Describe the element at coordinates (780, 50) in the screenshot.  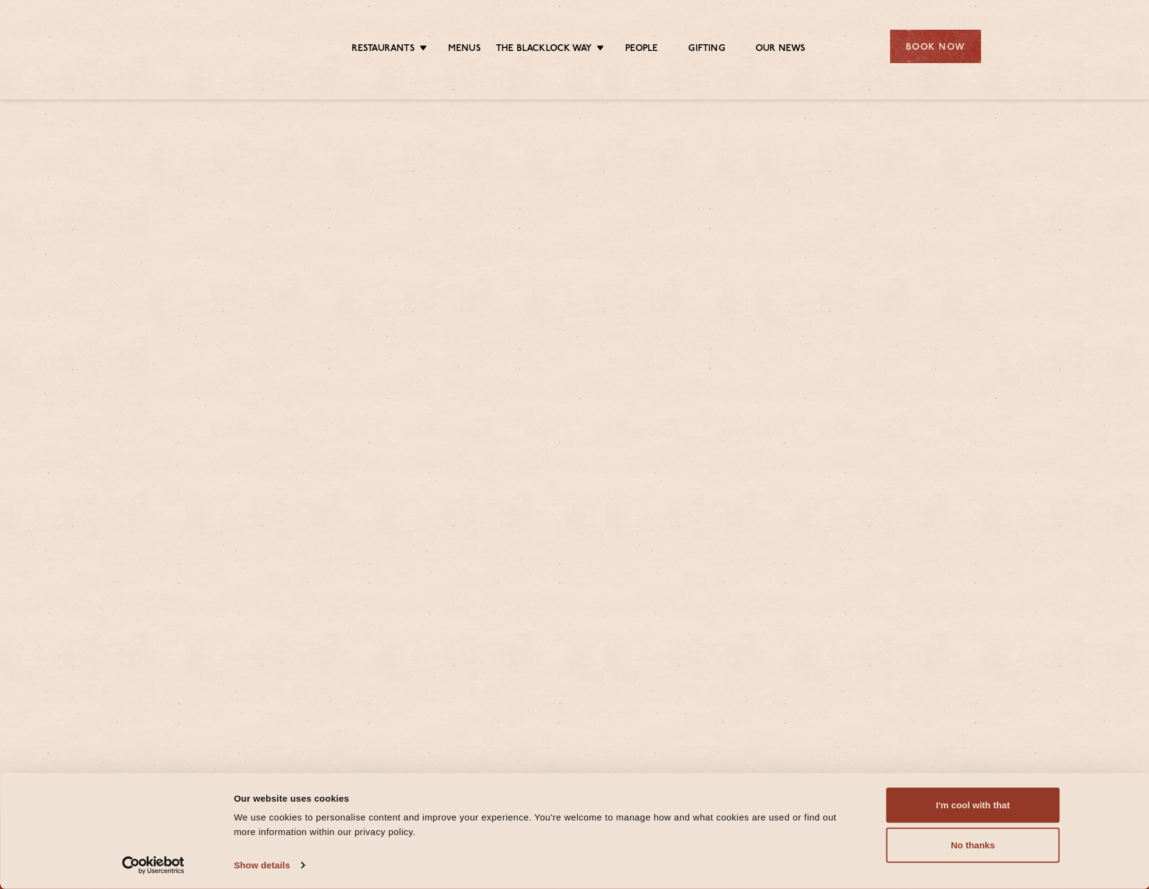
I see `a: Our News` at that location.